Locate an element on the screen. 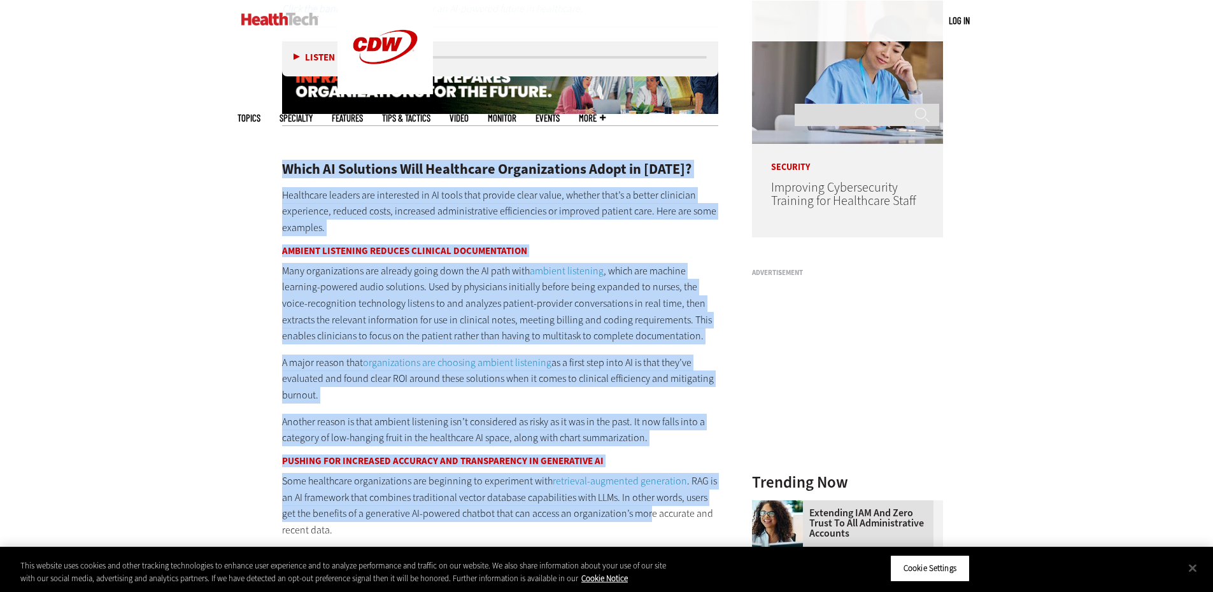 This screenshot has width=1213, height=592. button: Close is located at coordinates (1193, 568).